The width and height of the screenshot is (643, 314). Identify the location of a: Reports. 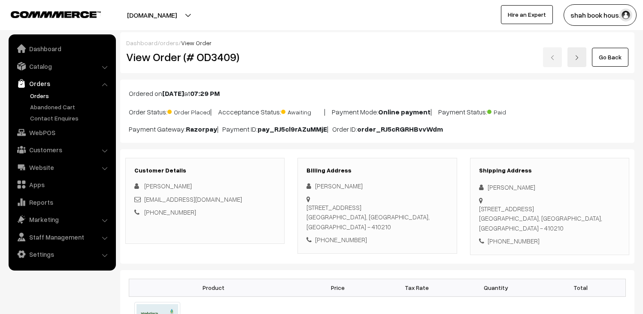
(62, 202).